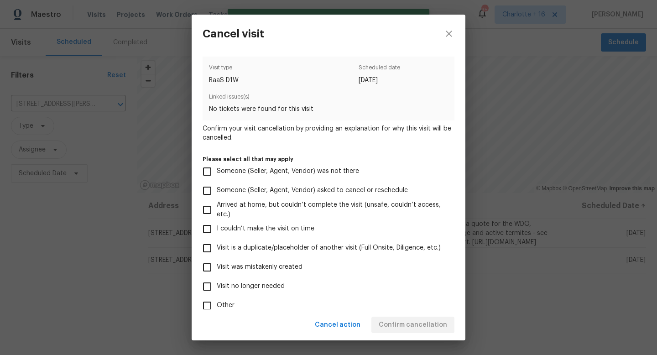 The width and height of the screenshot is (657, 355). I want to click on button: Cancel action, so click(338, 325).